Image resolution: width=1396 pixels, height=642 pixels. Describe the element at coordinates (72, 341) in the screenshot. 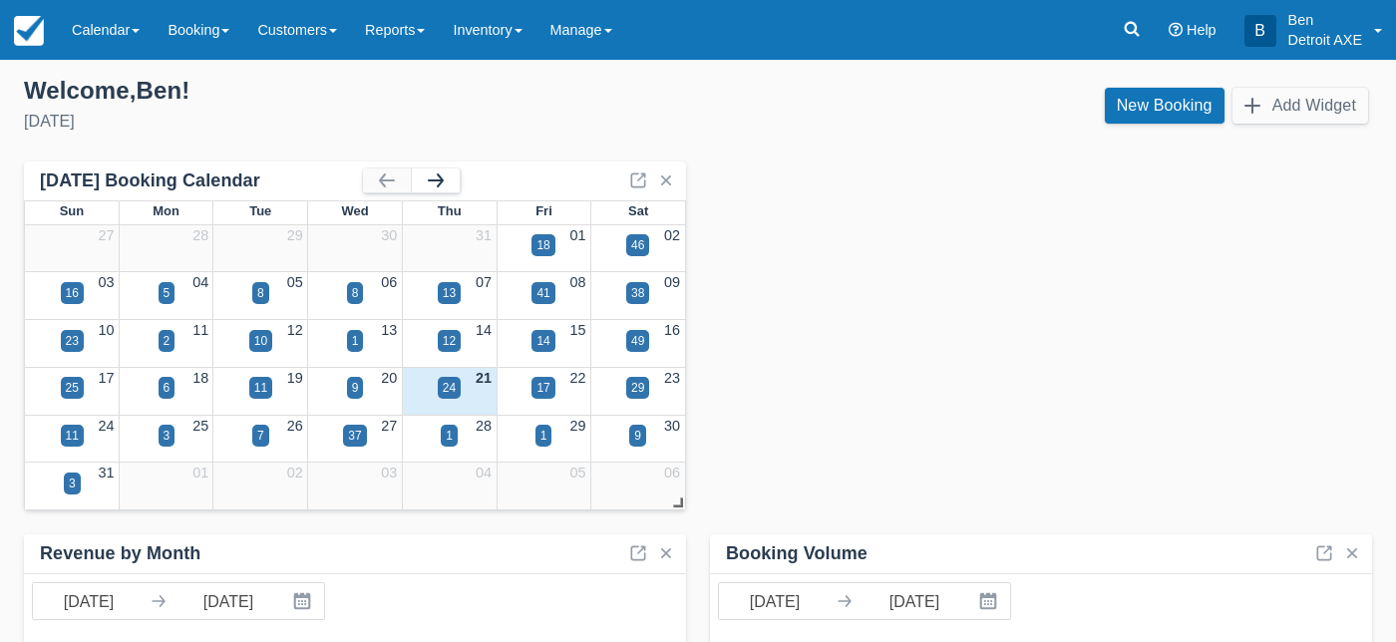

I see `div: 23` at that location.